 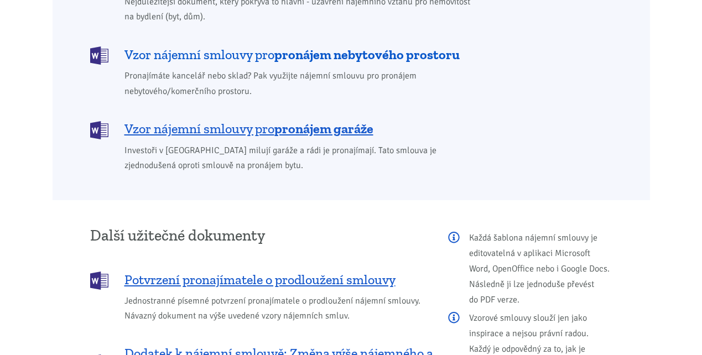 What do you see at coordinates (367, 54) in the screenshot?
I see `b: pronájem nebytového prostoru` at bounding box center [367, 54].